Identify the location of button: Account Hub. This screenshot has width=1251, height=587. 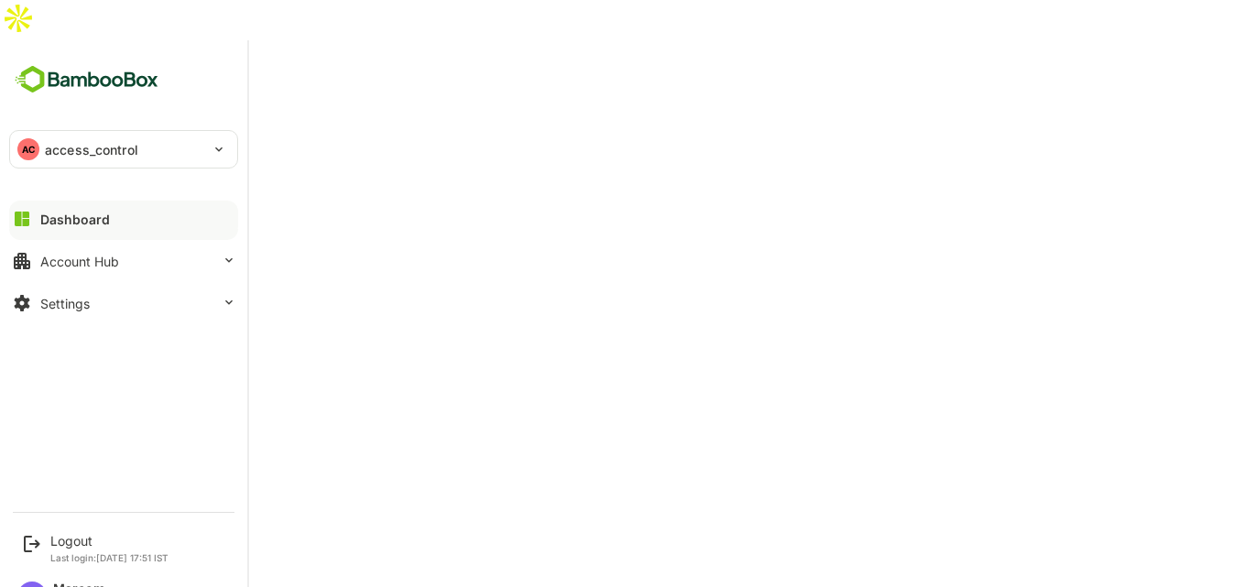
(124, 261).